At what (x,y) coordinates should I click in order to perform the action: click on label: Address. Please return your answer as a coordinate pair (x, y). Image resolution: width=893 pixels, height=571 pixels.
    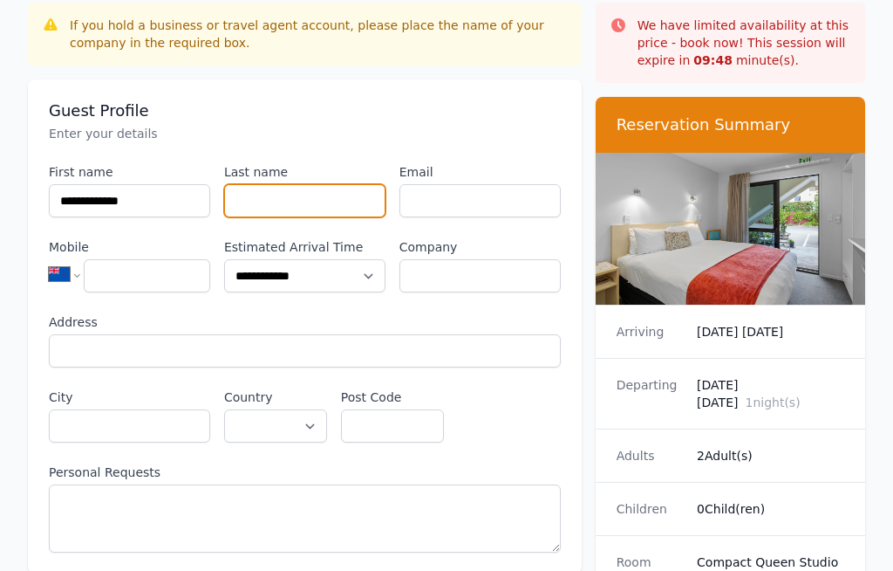
    Looking at the image, I should click on (305, 322).